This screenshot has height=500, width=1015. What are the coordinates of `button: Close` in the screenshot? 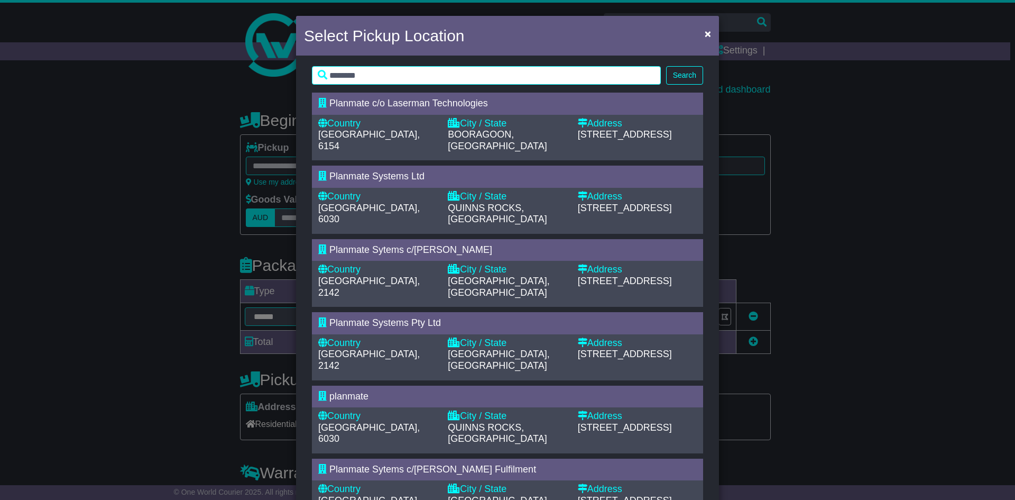 It's located at (708, 33).